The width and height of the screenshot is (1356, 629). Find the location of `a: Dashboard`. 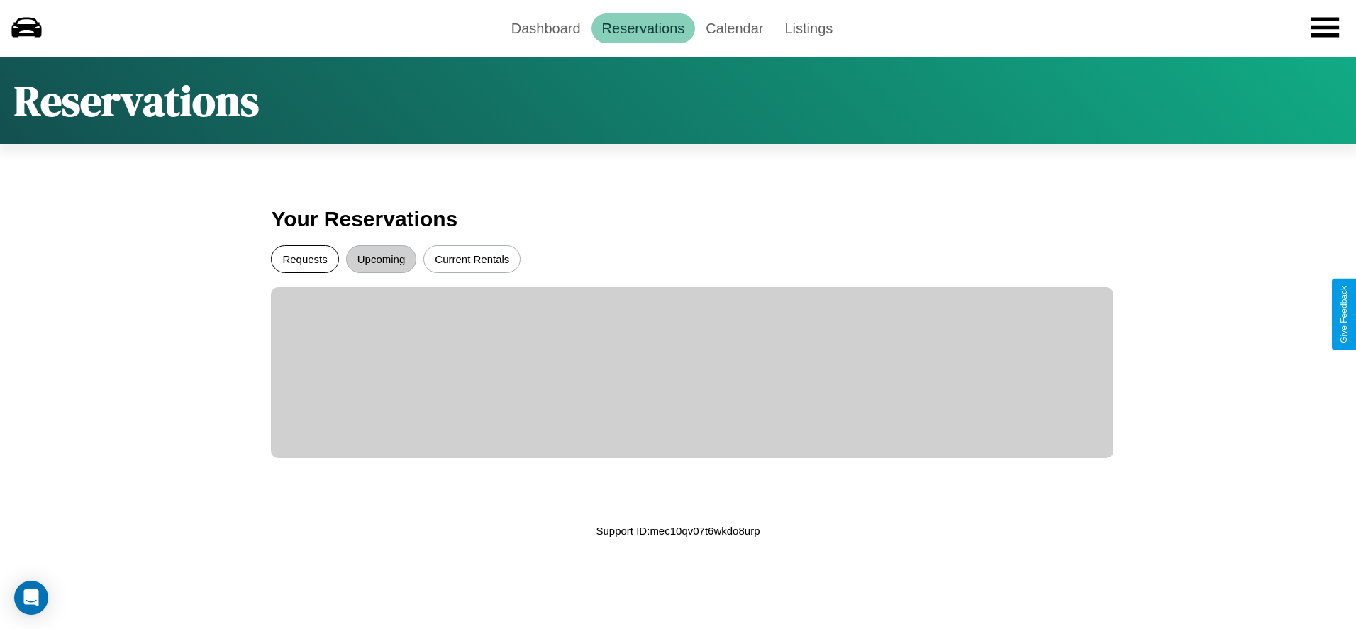

a: Dashboard is located at coordinates (546, 28).